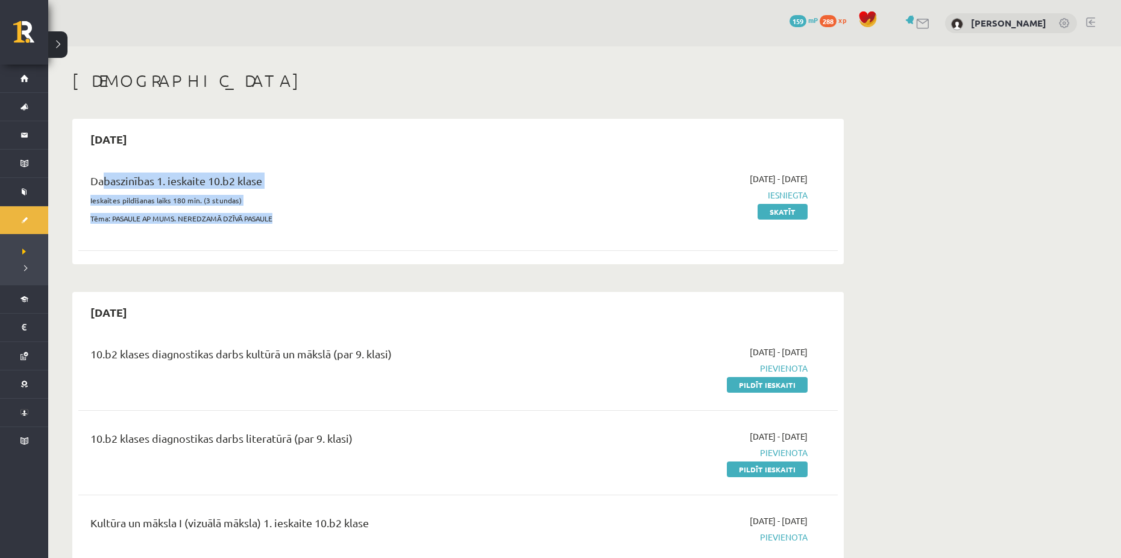  Describe the element at coordinates (842, 20) in the screenshot. I see `span: xp` at that location.